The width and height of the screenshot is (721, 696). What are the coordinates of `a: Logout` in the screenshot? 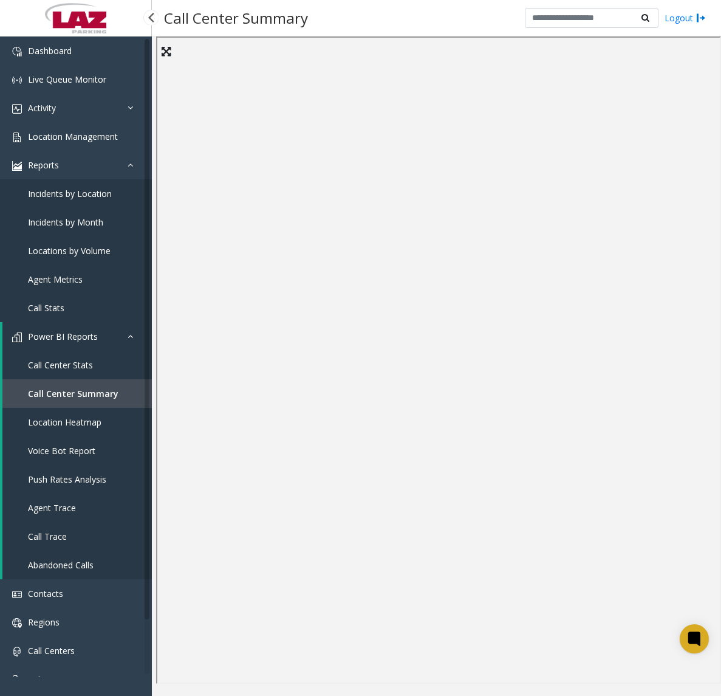 It's located at (685, 18).